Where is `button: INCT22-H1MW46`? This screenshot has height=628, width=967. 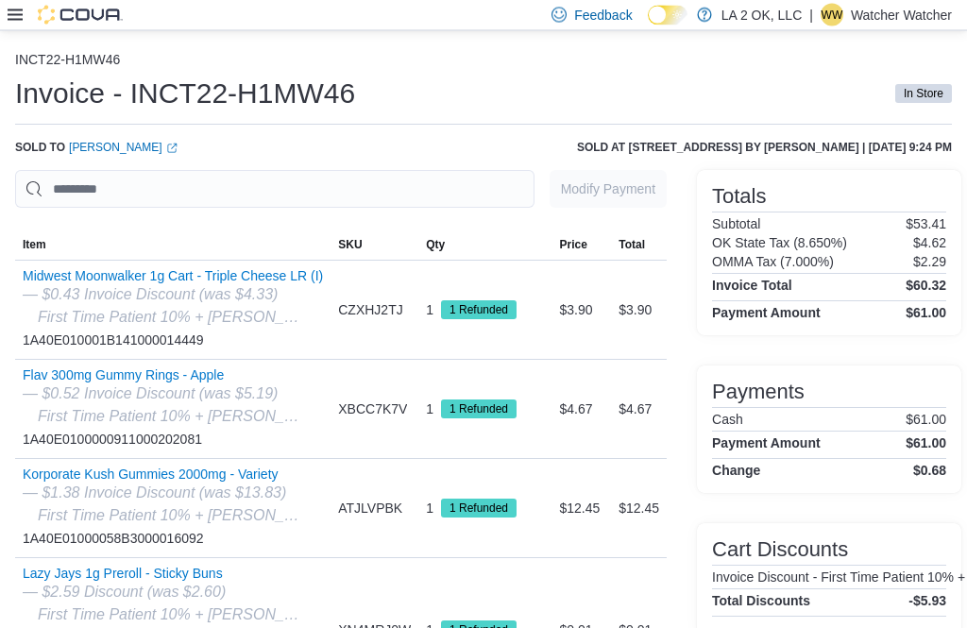 button: INCT22-H1MW46 is located at coordinates (67, 60).